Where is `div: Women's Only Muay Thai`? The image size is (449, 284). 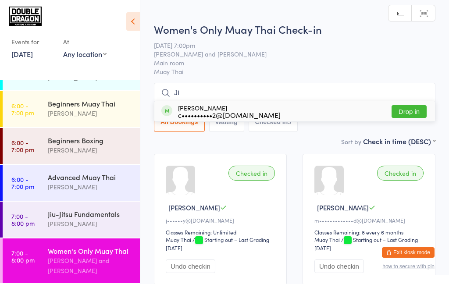
div: Women's Only Muay Thai is located at coordinates (90, 251).